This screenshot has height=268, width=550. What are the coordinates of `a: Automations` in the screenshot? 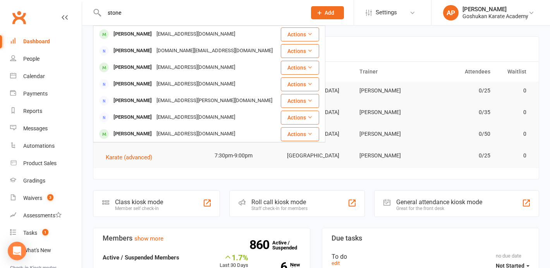 It's located at (46, 146).